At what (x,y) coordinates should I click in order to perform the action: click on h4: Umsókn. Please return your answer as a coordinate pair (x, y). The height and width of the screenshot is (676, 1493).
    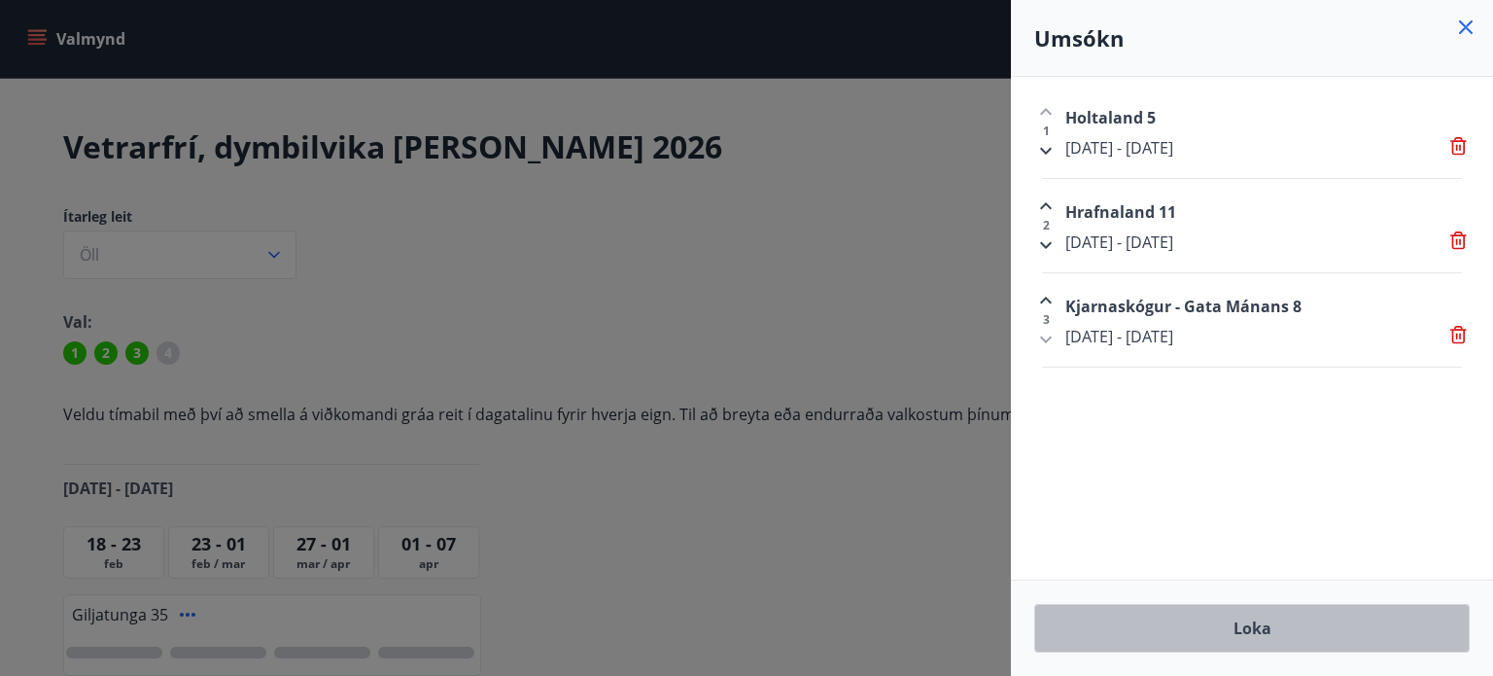
    Looking at the image, I should click on (1252, 38).